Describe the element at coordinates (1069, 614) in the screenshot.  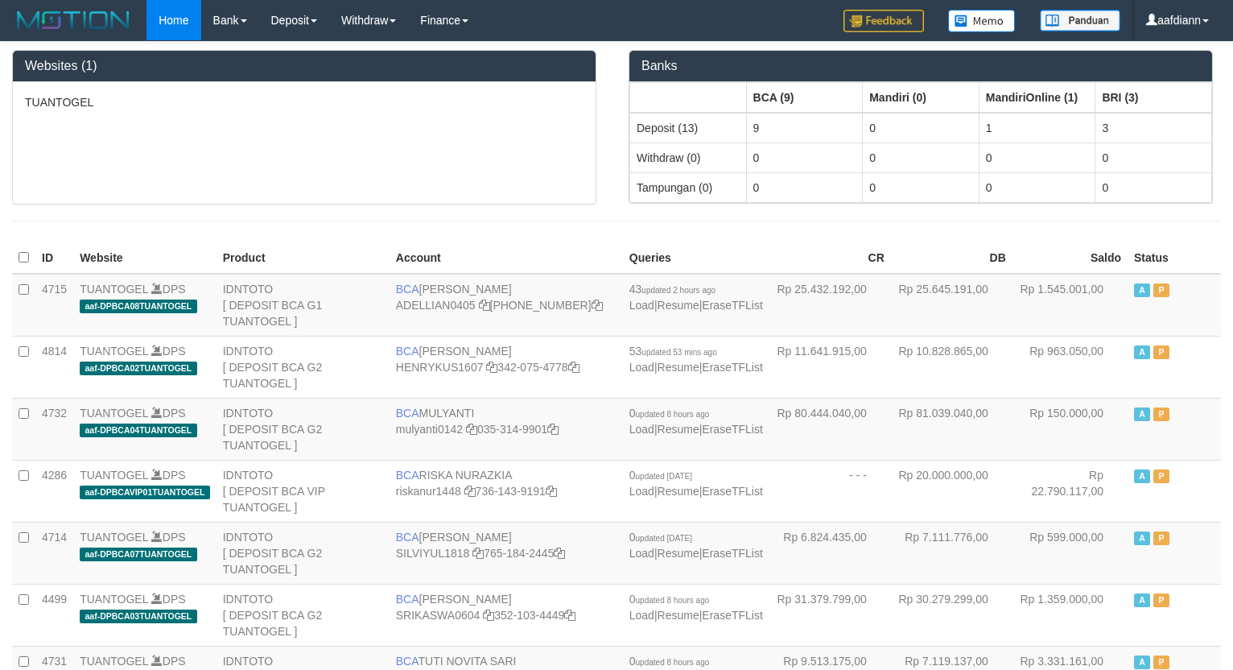
I see `td: Rp 1.359.000,00` at that location.